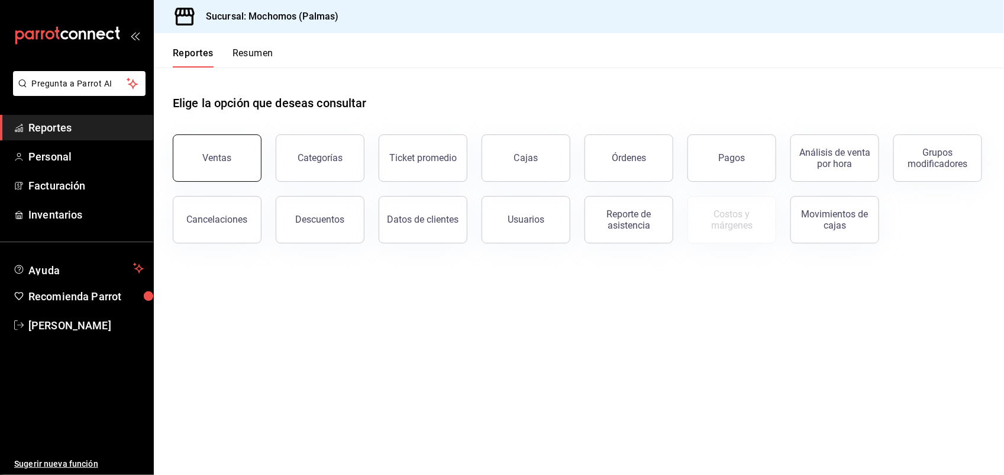  What do you see at coordinates (320, 219) in the screenshot?
I see `div: Descuentos` at bounding box center [320, 219].